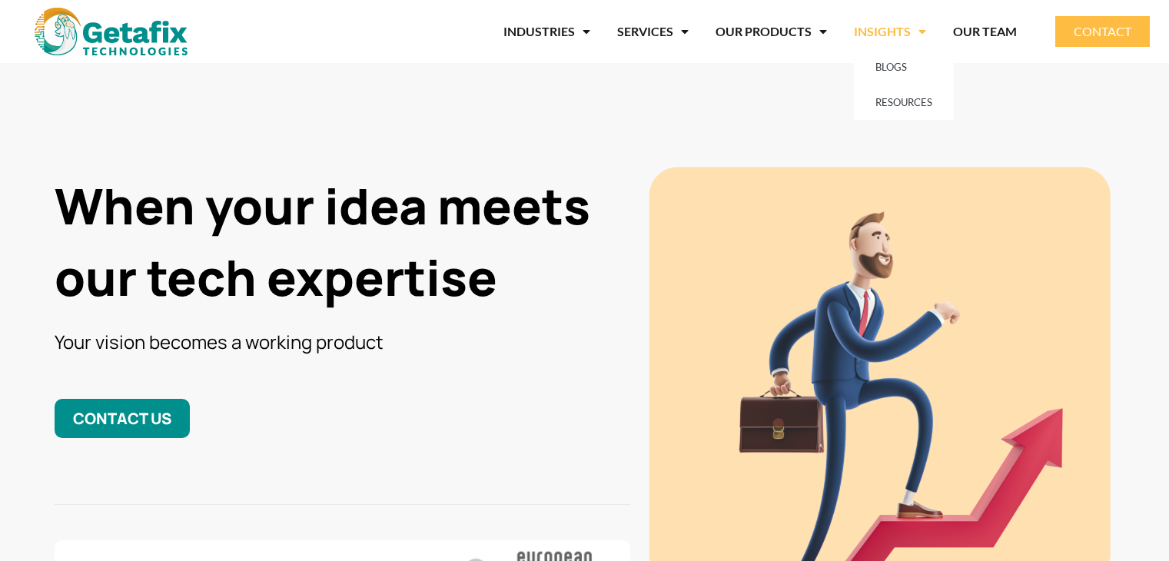 Image resolution: width=1169 pixels, height=561 pixels. Describe the element at coordinates (890, 32) in the screenshot. I see `a: INSIGHTS` at that location.